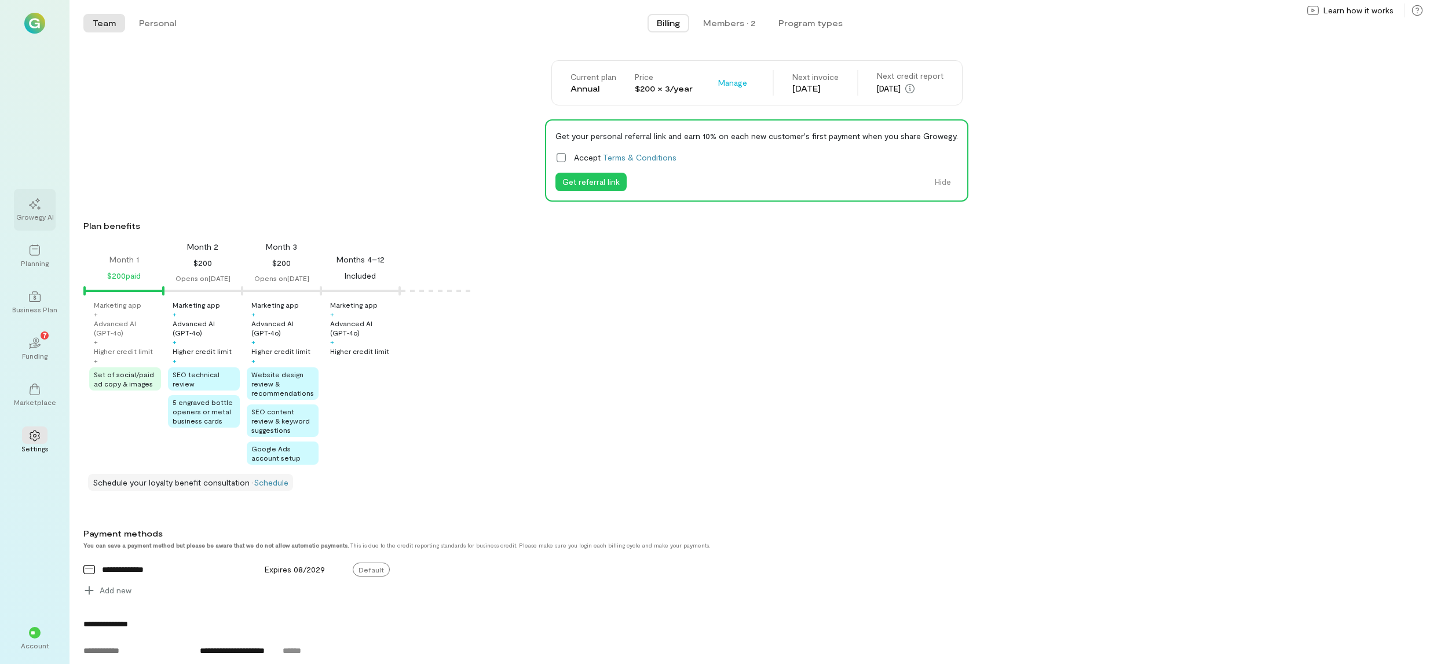 This screenshot has width=1430, height=664. Describe the element at coordinates (910, 76) in the screenshot. I see `div: Next credit report` at that location.